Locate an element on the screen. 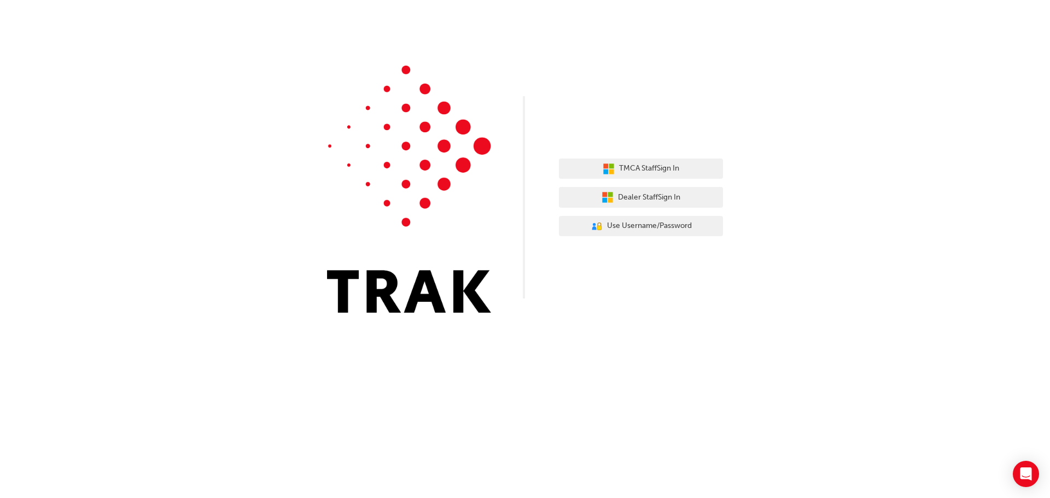  img: Trak is located at coordinates (409, 189).